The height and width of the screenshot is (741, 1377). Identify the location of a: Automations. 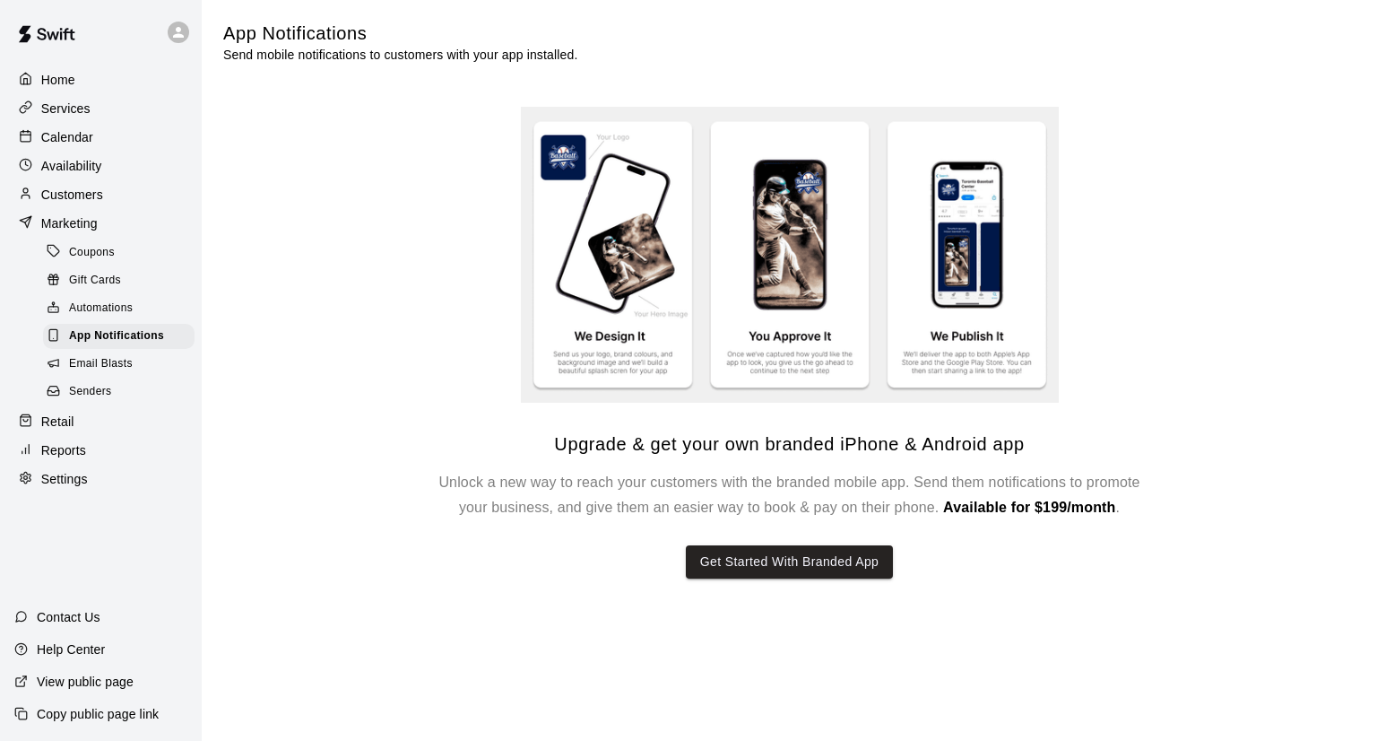
(122, 308).